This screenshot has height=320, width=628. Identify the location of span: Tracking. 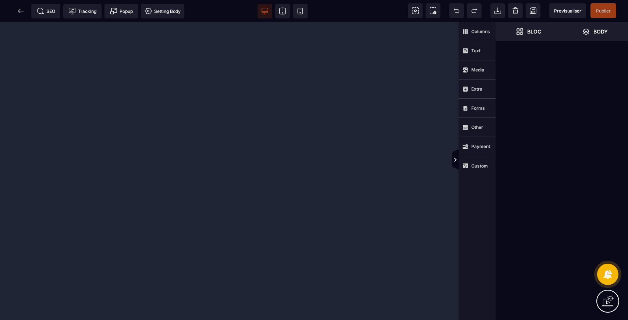
(82, 11).